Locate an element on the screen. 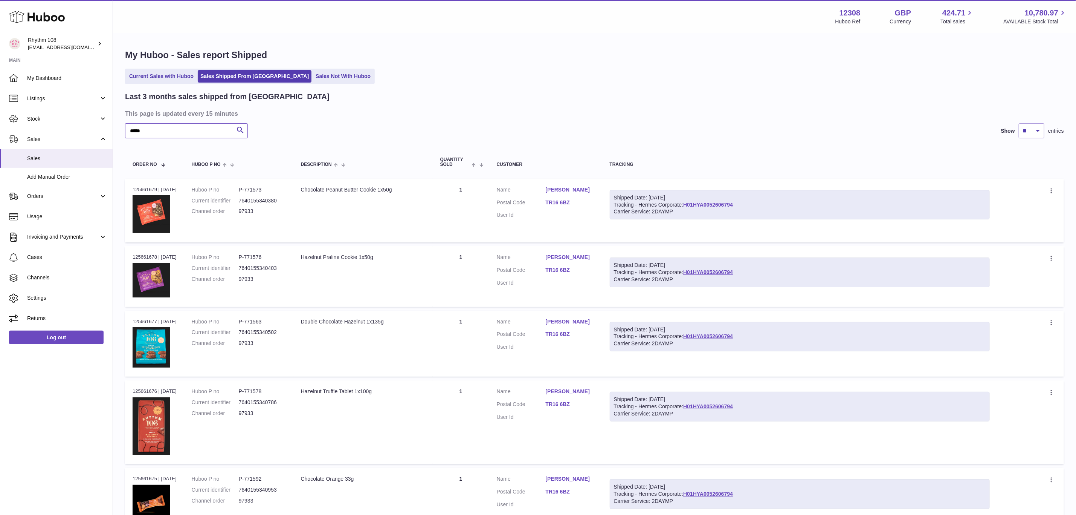  a: Log out is located at coordinates (56, 337).